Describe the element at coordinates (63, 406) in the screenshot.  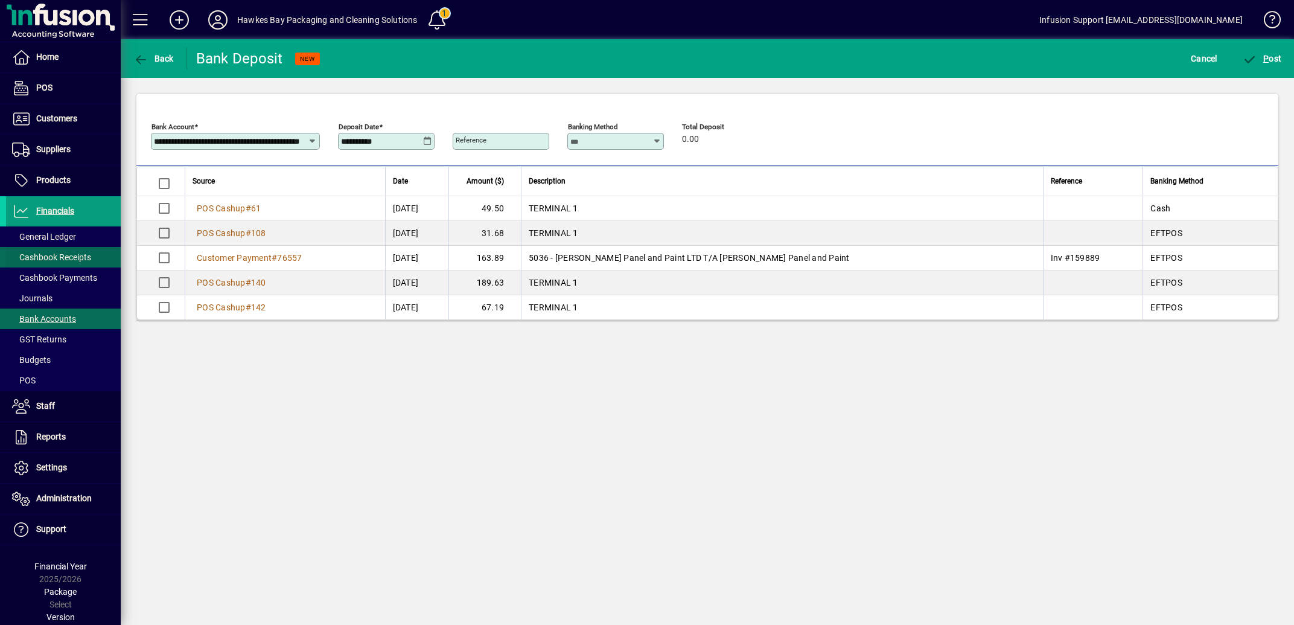
I see `a: Staff` at that location.